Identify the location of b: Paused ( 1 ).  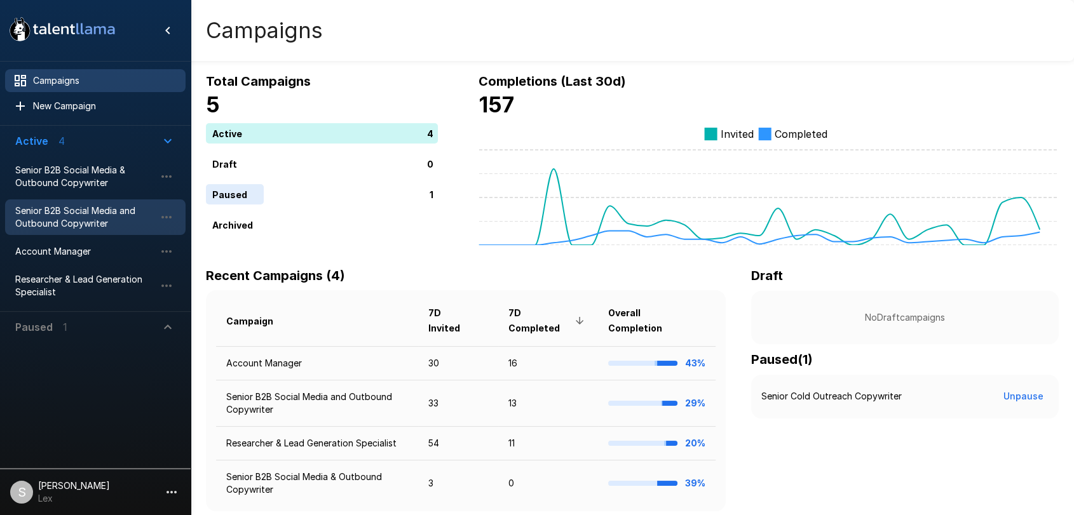
(782, 360).